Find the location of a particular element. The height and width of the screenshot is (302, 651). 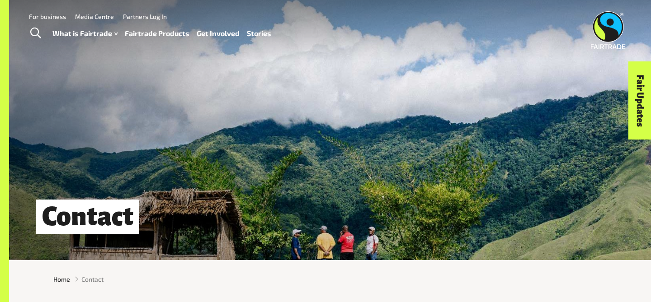

a: Fairtrade Products is located at coordinates (157, 33).